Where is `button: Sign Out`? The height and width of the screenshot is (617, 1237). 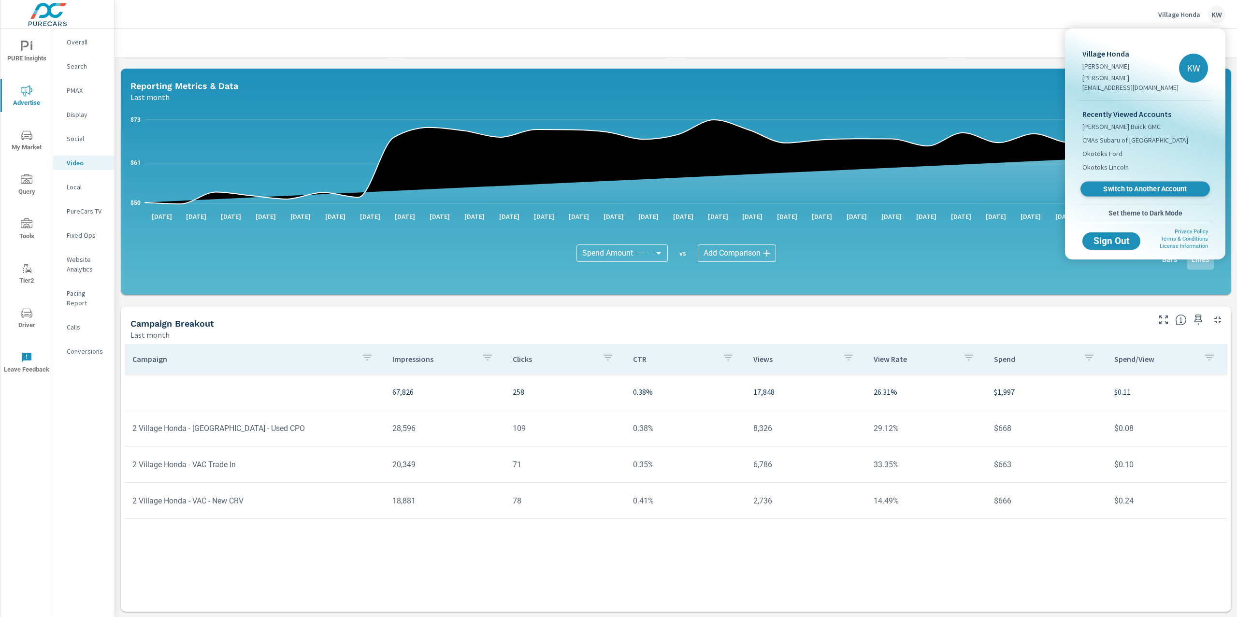
button: Sign Out is located at coordinates (1112, 241).